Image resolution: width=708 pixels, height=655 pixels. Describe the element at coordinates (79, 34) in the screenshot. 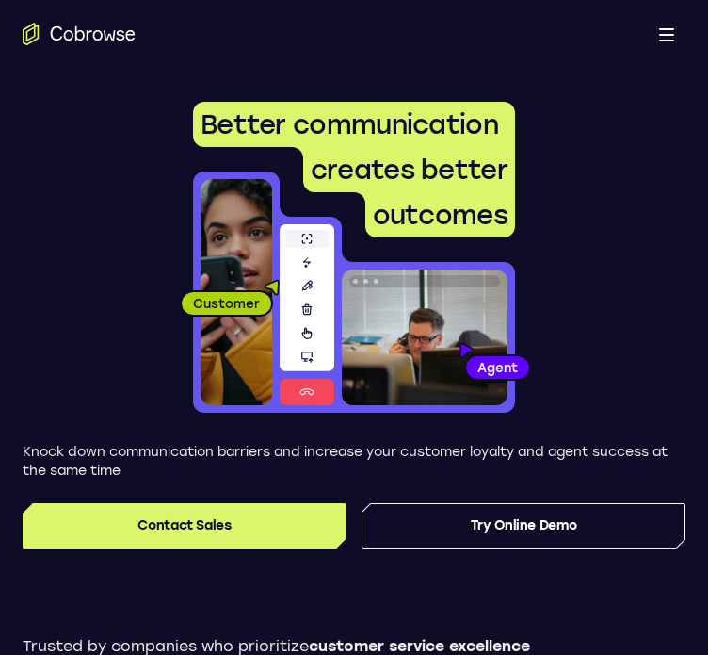

I see `a: Go to the home page` at that location.